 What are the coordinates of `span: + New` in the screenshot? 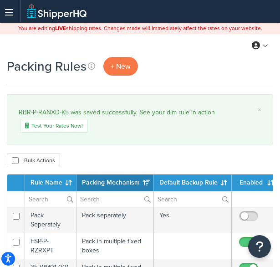 It's located at (121, 66).